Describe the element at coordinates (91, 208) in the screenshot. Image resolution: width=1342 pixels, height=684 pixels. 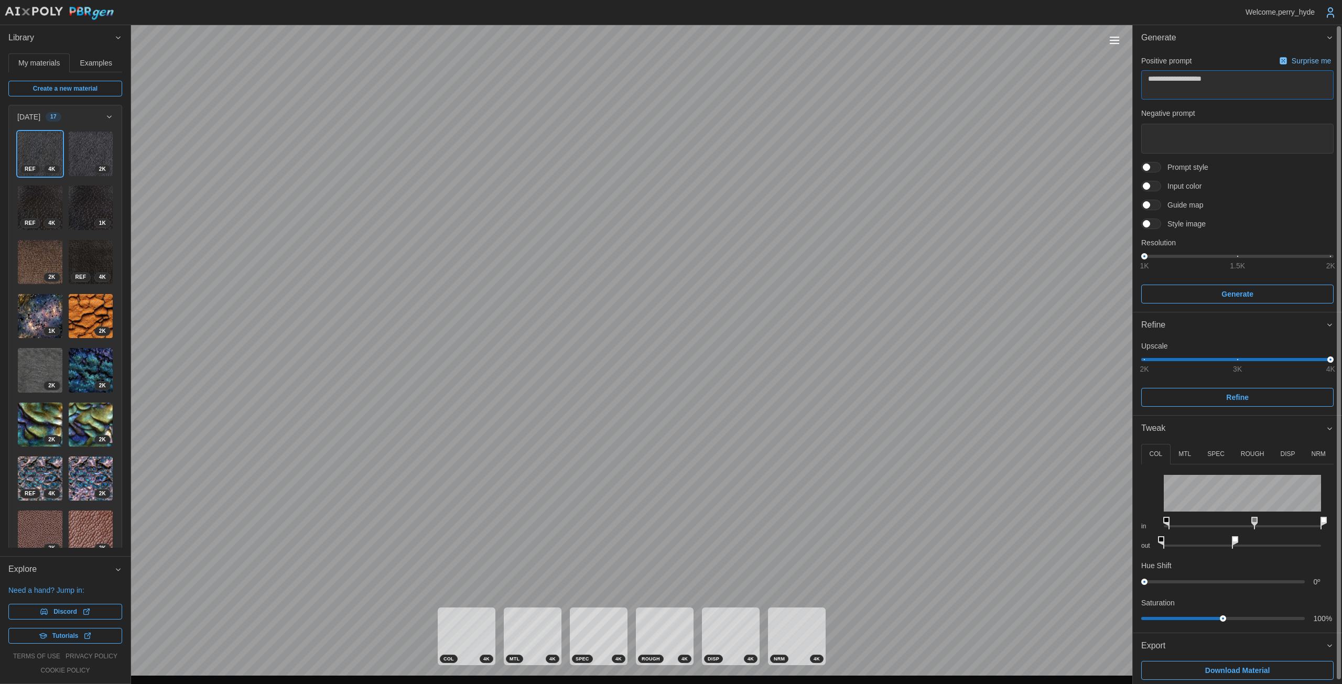
I see `a: JhoTjHs3DAMj150E89c71K` at that location.